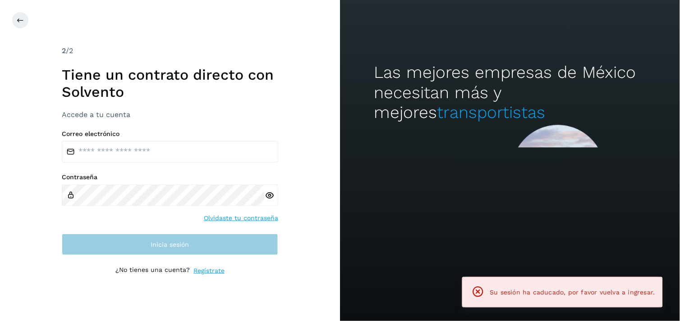 The height and width of the screenshot is (321, 680). Describe the element at coordinates (491, 112) in the screenshot. I see `span: transportistas` at that location.